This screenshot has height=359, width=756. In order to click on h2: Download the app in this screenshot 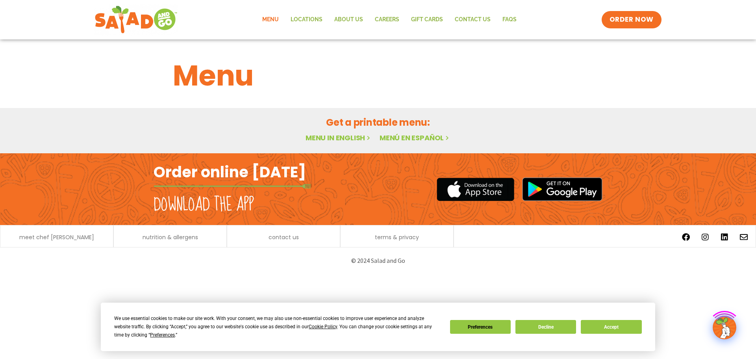, I will do `click(204, 205)`.